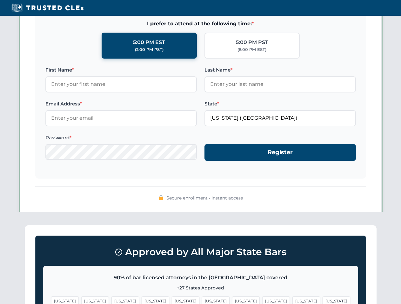  Describe the element at coordinates (121, 138) in the screenshot. I see `label: Password` at that location.